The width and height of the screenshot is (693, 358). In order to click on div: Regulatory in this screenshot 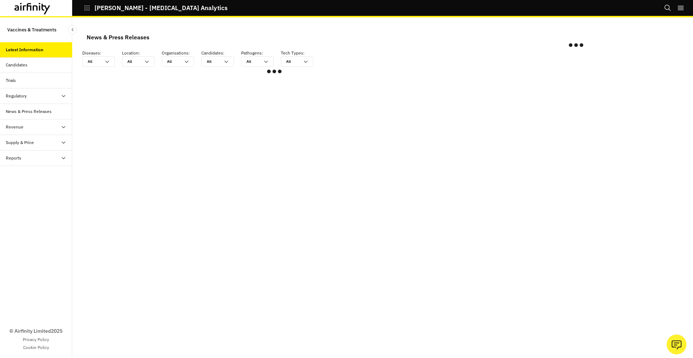, I will do `click(16, 96)`.